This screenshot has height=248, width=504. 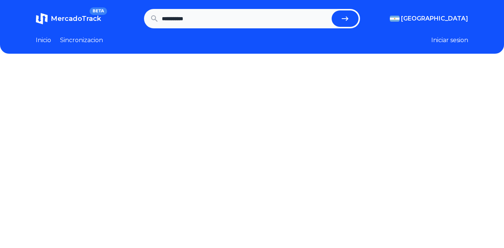 I want to click on a: Inicio, so click(x=43, y=40).